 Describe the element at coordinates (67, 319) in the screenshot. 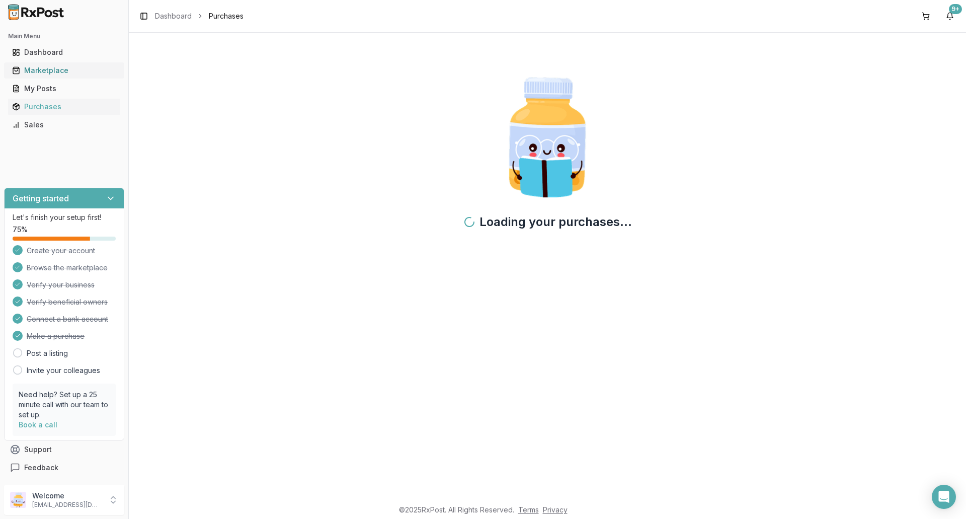

I see `span: Connect a bank account` at that location.